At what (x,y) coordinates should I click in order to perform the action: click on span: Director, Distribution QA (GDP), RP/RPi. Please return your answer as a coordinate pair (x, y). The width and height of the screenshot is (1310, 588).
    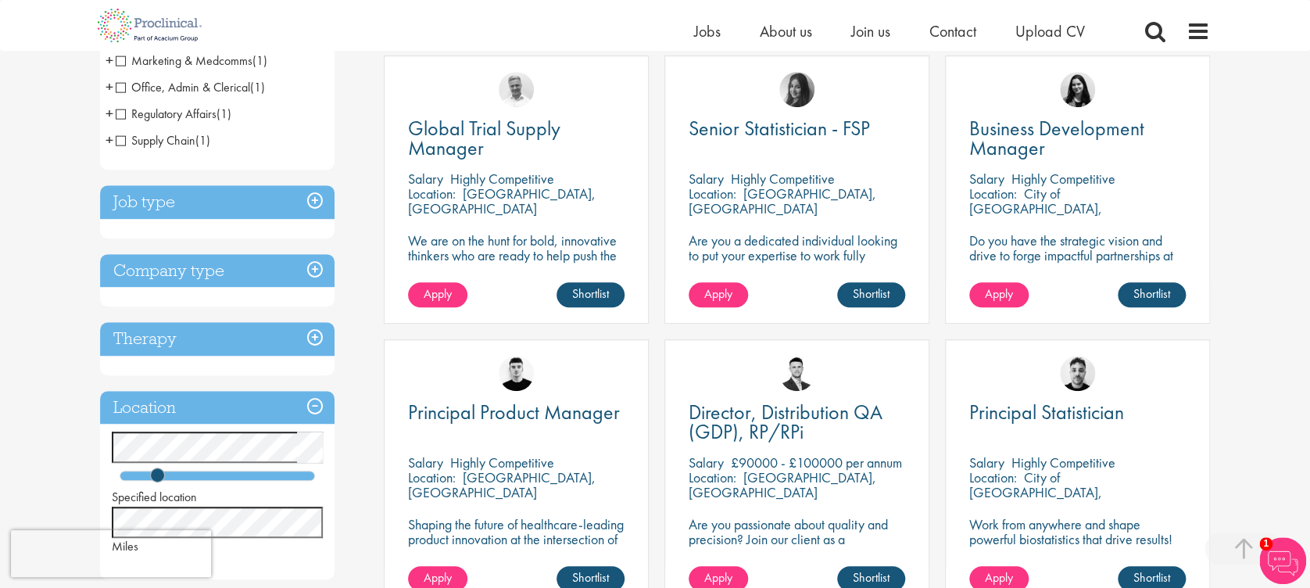
    Looking at the image, I should click on (786, 421).